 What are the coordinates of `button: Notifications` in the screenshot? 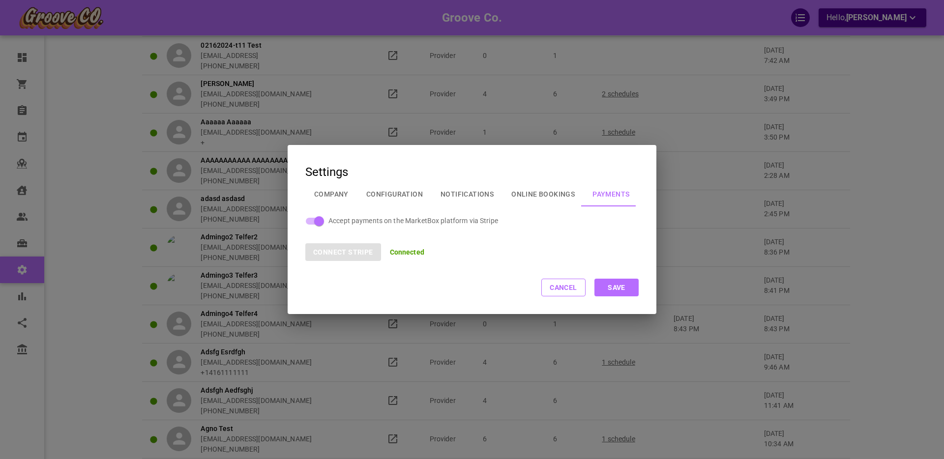 It's located at (467, 194).